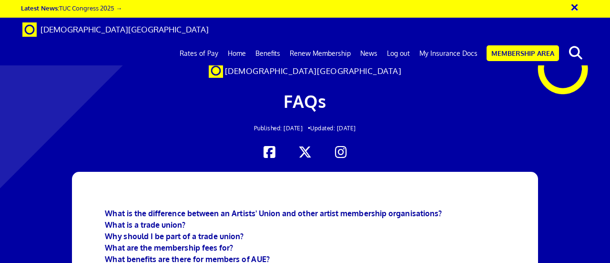 The height and width of the screenshot is (263, 610). What do you see at coordinates (72, 8) in the screenshot?
I see `a: Latest News:TUC Congress 2025 →` at bounding box center [72, 8].